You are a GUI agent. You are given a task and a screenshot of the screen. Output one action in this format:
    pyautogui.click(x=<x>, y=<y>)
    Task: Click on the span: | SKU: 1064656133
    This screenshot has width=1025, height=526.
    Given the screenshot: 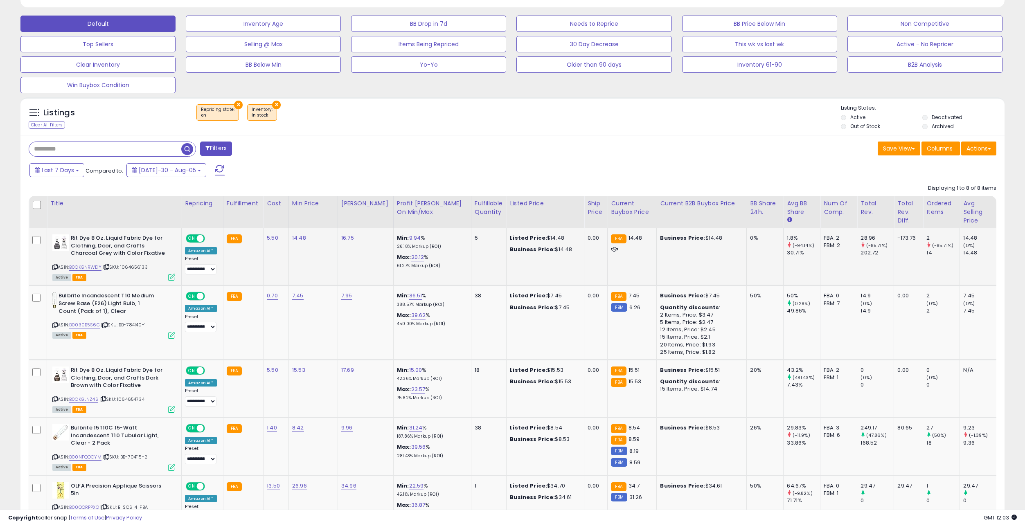 What is the action you would take?
    pyautogui.click(x=125, y=267)
    